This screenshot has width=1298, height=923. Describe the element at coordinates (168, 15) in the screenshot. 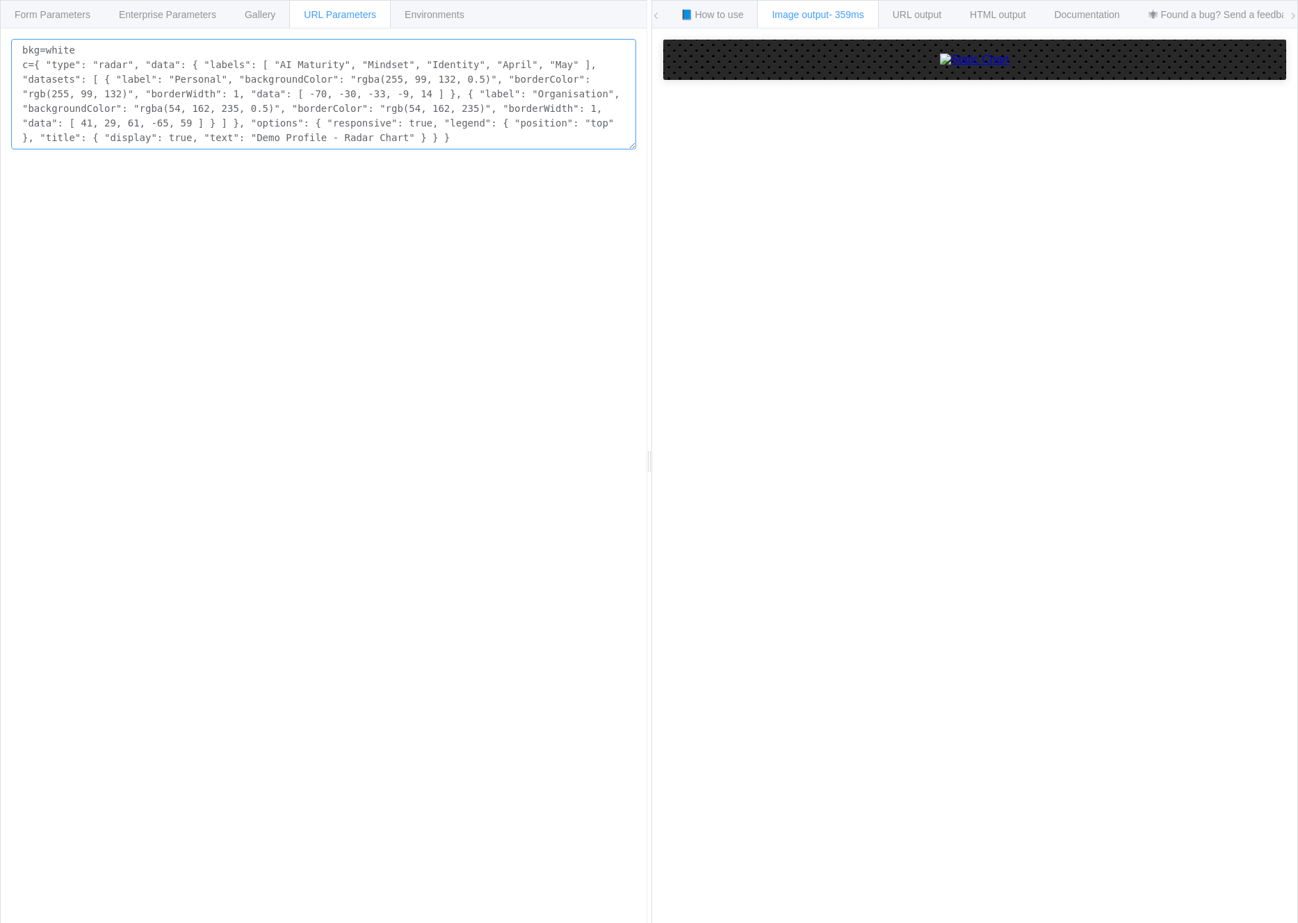

I see `span: Enterprise Parameters` at that location.